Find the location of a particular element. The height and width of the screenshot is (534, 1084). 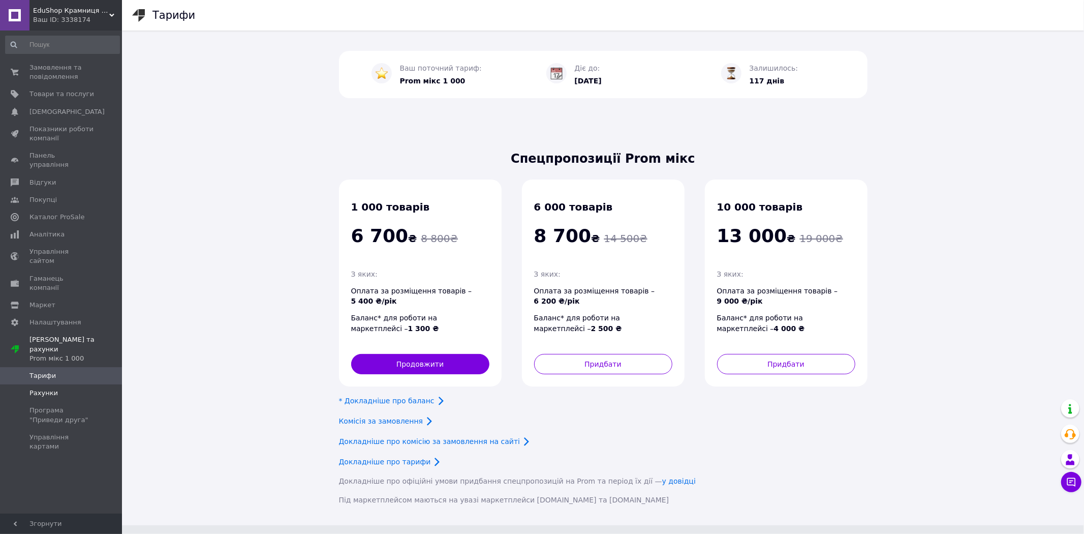

a: Докладніше про тарифи is located at coordinates (385, 462).